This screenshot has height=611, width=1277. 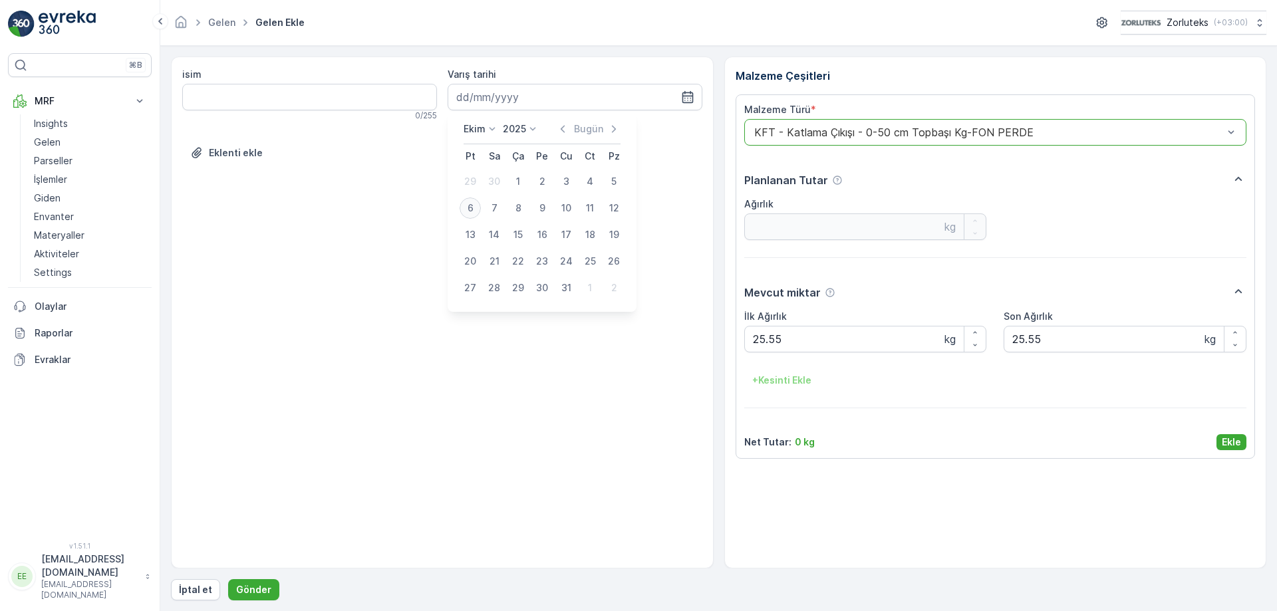 What do you see at coordinates (226, 153) in the screenshot?
I see `button: Dosya Yükle` at bounding box center [226, 153].